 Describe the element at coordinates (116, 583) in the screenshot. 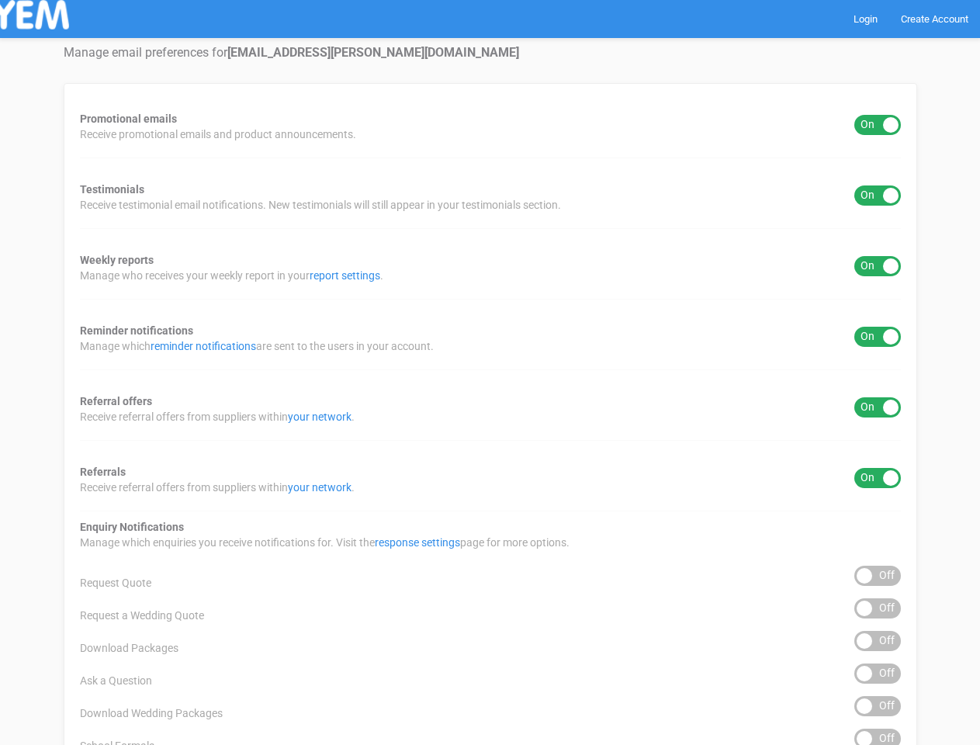

I see `span: Request Quote` at that location.